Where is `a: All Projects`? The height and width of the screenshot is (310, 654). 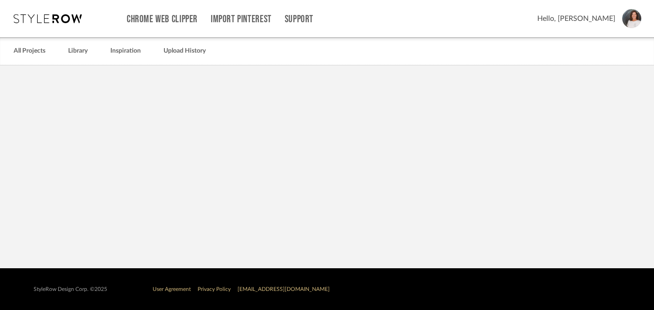
a: All Projects is located at coordinates (30, 51).